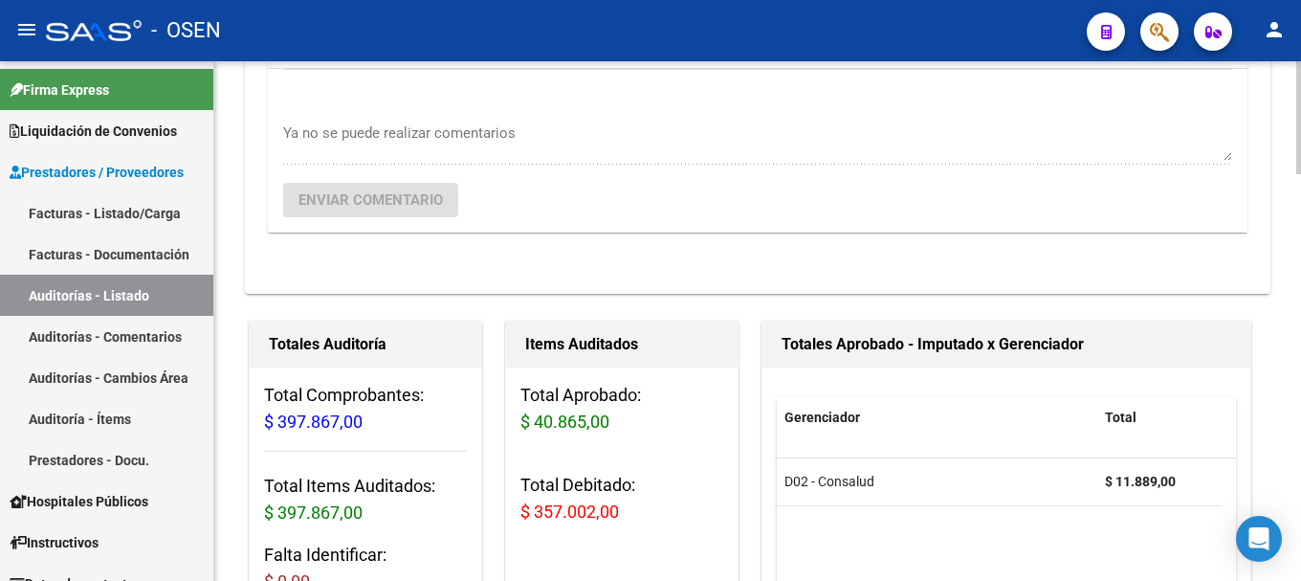 This screenshot has height=581, width=1301. What do you see at coordinates (569, 511) in the screenshot?
I see `span: $ 357.002,00` at bounding box center [569, 511].